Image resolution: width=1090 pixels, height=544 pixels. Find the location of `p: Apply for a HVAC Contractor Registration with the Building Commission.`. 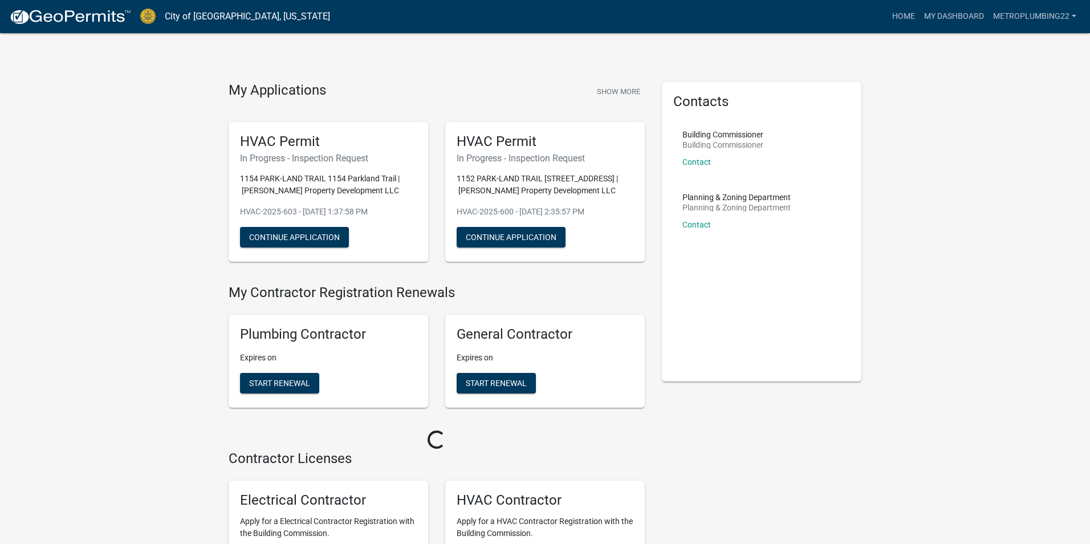

p: Apply for a HVAC Contractor Registration with the Building Commission. is located at coordinates (545, 527).